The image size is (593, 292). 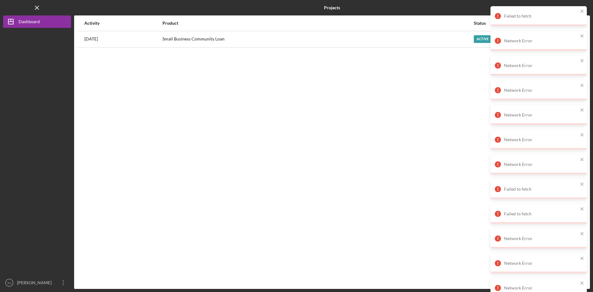 I want to click on text: SA, so click(x=9, y=283).